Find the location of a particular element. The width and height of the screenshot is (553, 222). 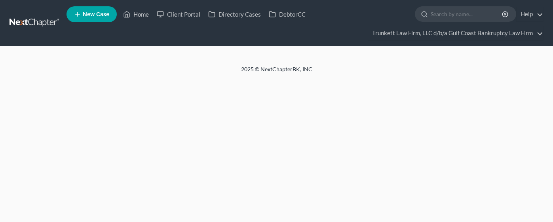

input: Search by name... is located at coordinates (467, 14).